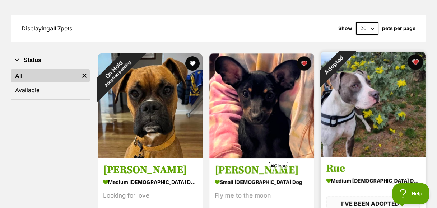 This screenshot has height=208, width=437. I want to click on span: Adoption pending, so click(118, 74).